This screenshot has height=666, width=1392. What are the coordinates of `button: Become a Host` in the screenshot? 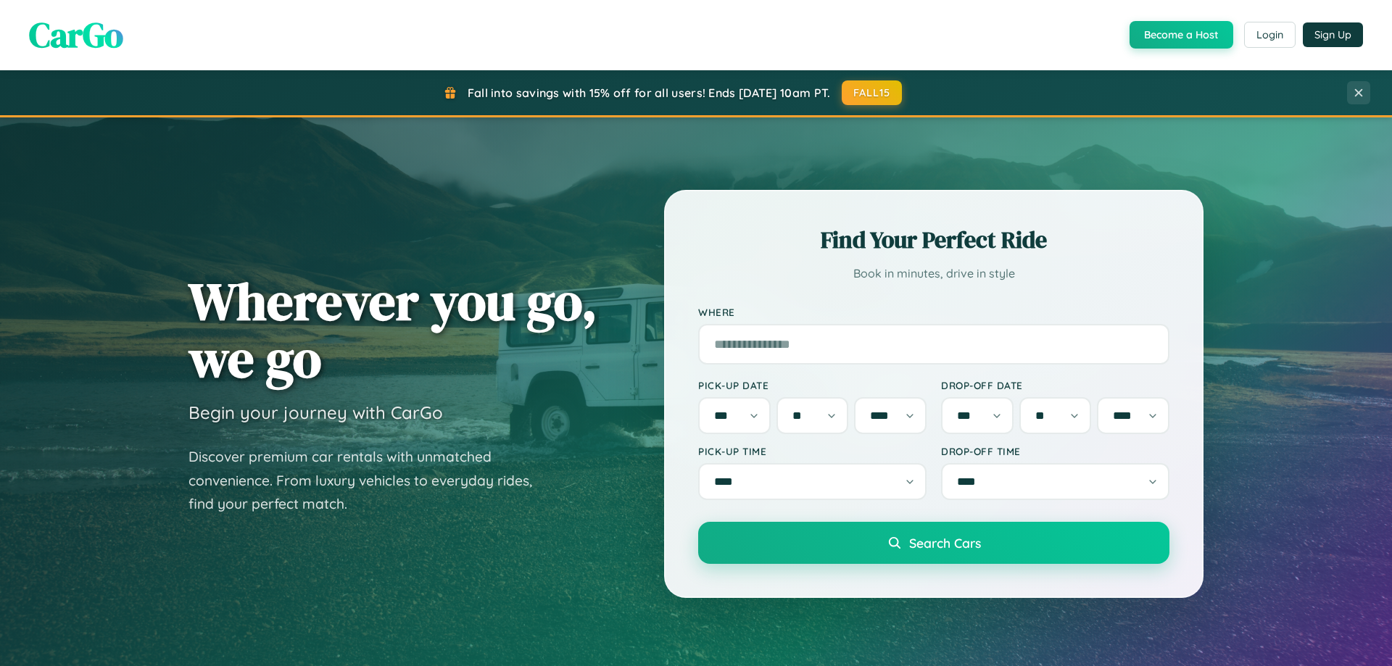 It's located at (1181, 35).